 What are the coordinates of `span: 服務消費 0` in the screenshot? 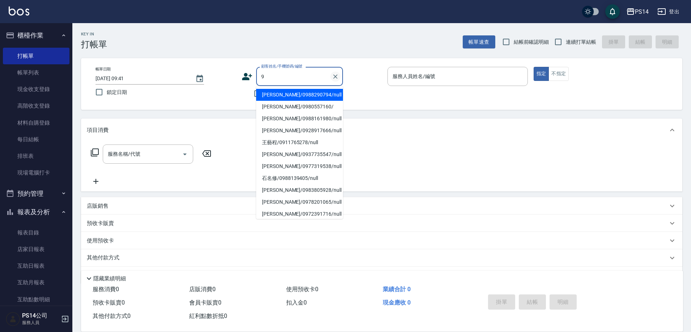 It's located at (106, 289).